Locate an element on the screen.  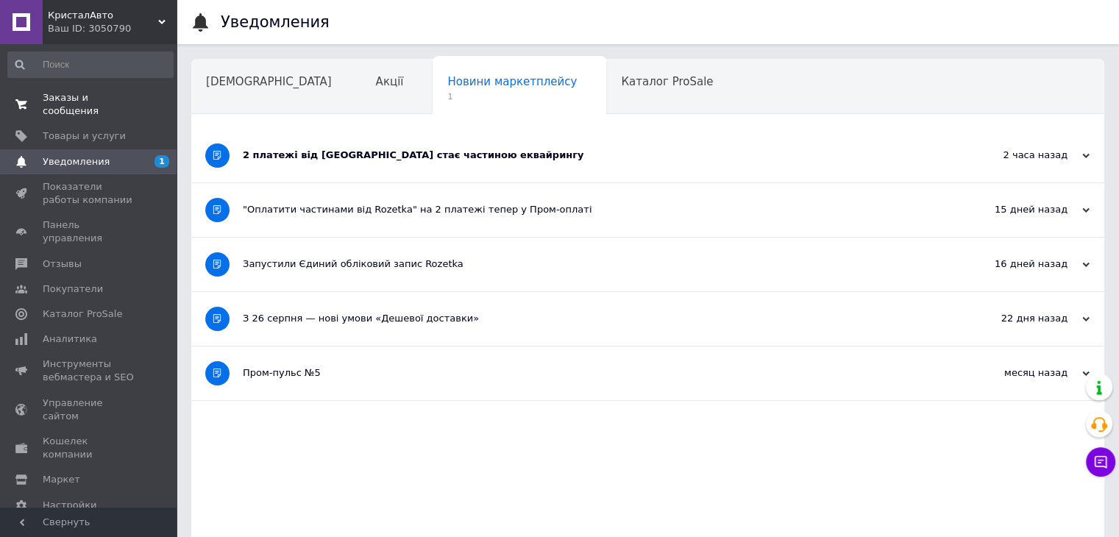
span: Настройки is located at coordinates (69, 505).